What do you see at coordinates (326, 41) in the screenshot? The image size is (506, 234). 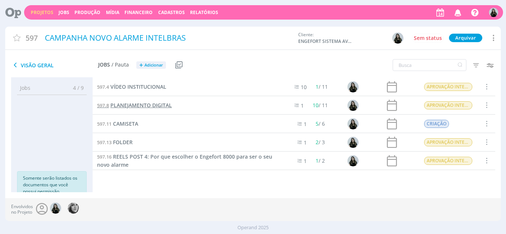 I see `span: ENGEFORT SISTEMA AVANÇADO DE SEGURANÇA LTDA` at bounding box center [326, 41].